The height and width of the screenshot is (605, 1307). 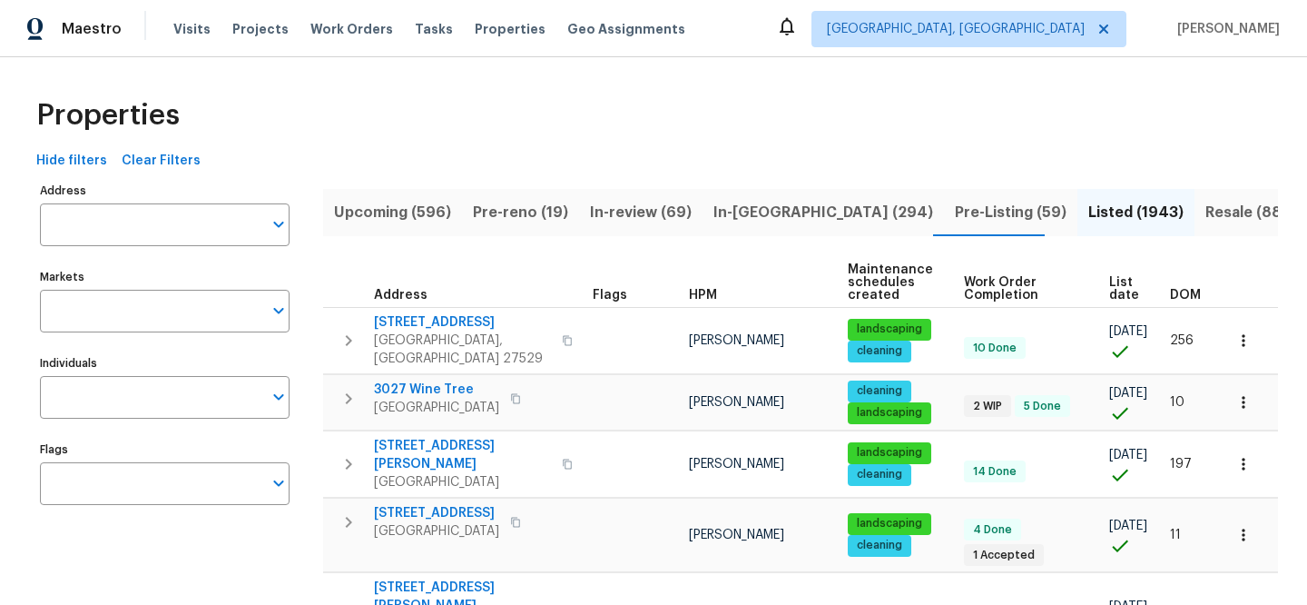 I want to click on span: 10, so click(x=1178, y=402).